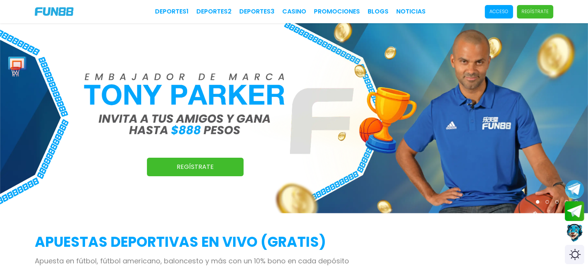 This screenshot has width=588, height=268. I want to click on a: BLOGS, so click(378, 12).